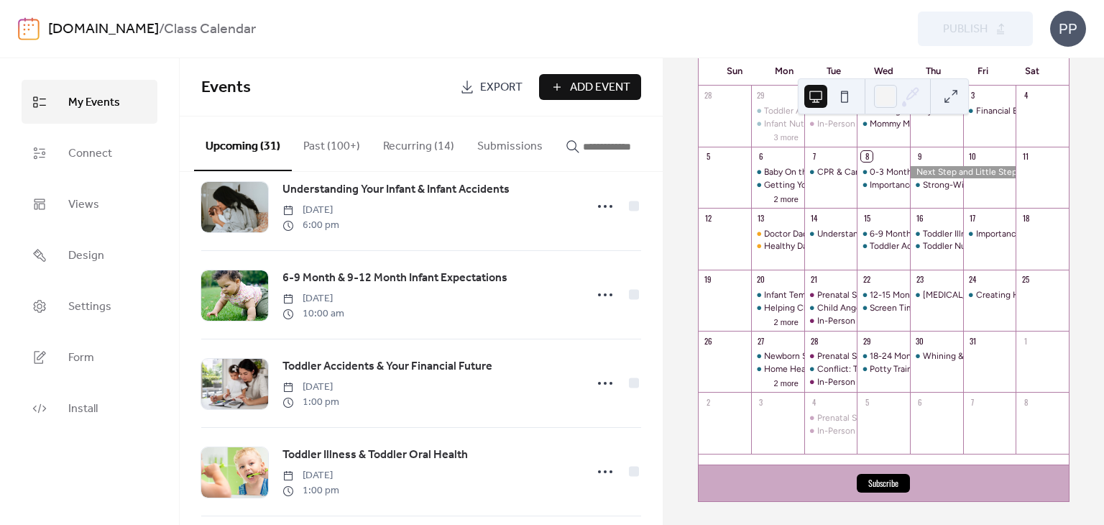 This screenshot has height=525, width=1104. What do you see at coordinates (831, 172) in the screenshot?
I see `div: CPR & Car Seat Safety` at bounding box center [831, 172].